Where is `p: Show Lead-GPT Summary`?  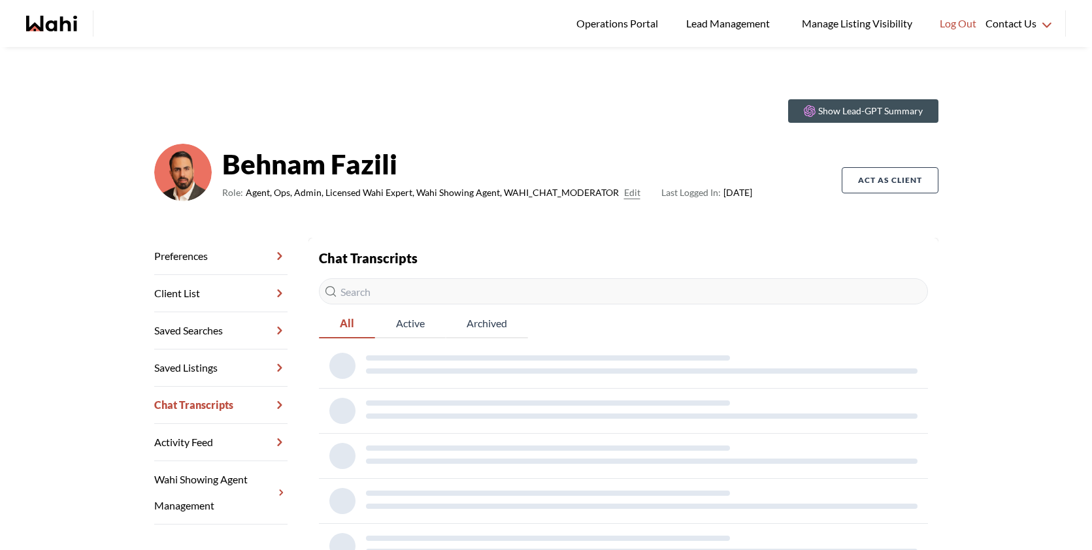 p: Show Lead-GPT Summary is located at coordinates (871, 111).